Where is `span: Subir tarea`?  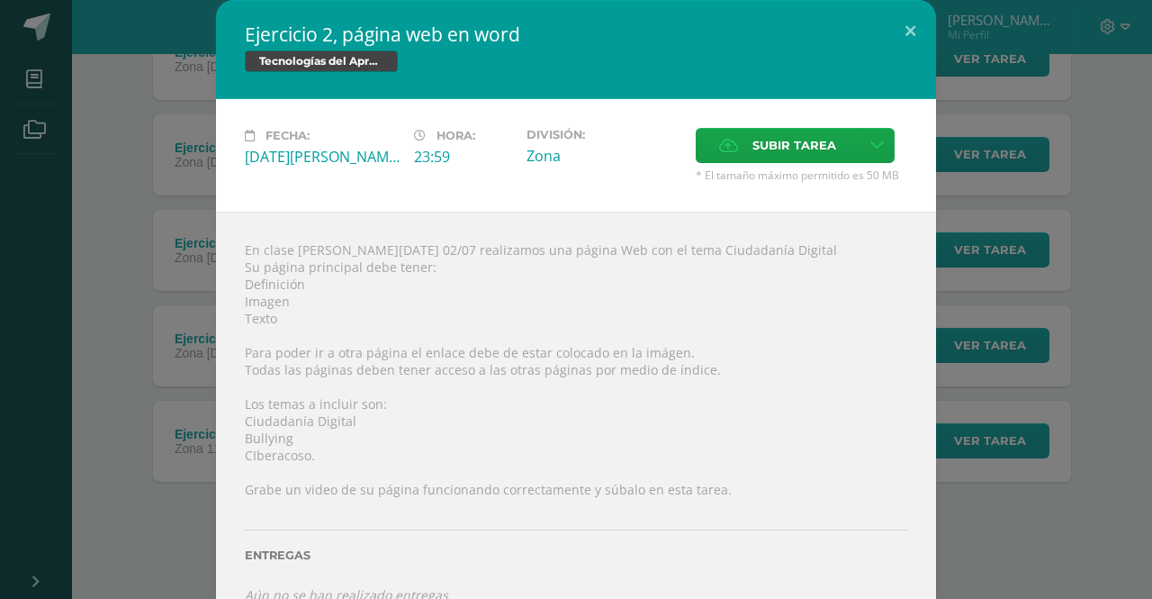 span: Subir tarea is located at coordinates (794, 145).